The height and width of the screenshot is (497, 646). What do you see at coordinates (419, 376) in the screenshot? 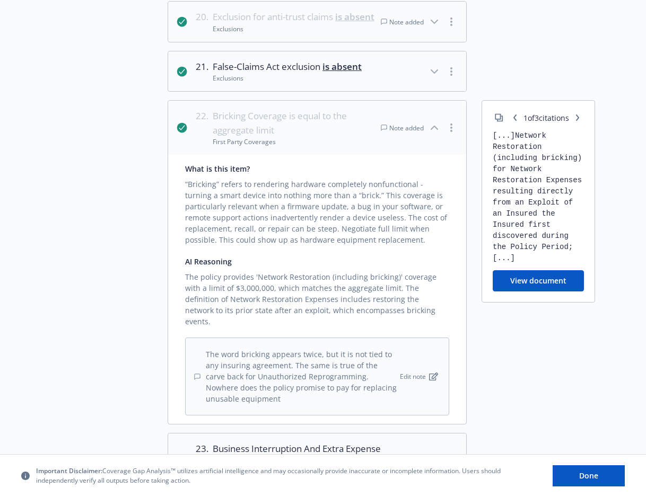
I see `button: Edit note` at bounding box center [419, 376].